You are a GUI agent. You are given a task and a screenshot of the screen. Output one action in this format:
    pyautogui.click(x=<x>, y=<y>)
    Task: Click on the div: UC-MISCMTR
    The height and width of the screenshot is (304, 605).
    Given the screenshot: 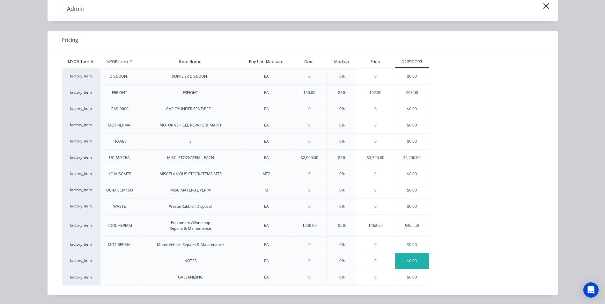 What is the action you would take?
    pyautogui.click(x=119, y=174)
    